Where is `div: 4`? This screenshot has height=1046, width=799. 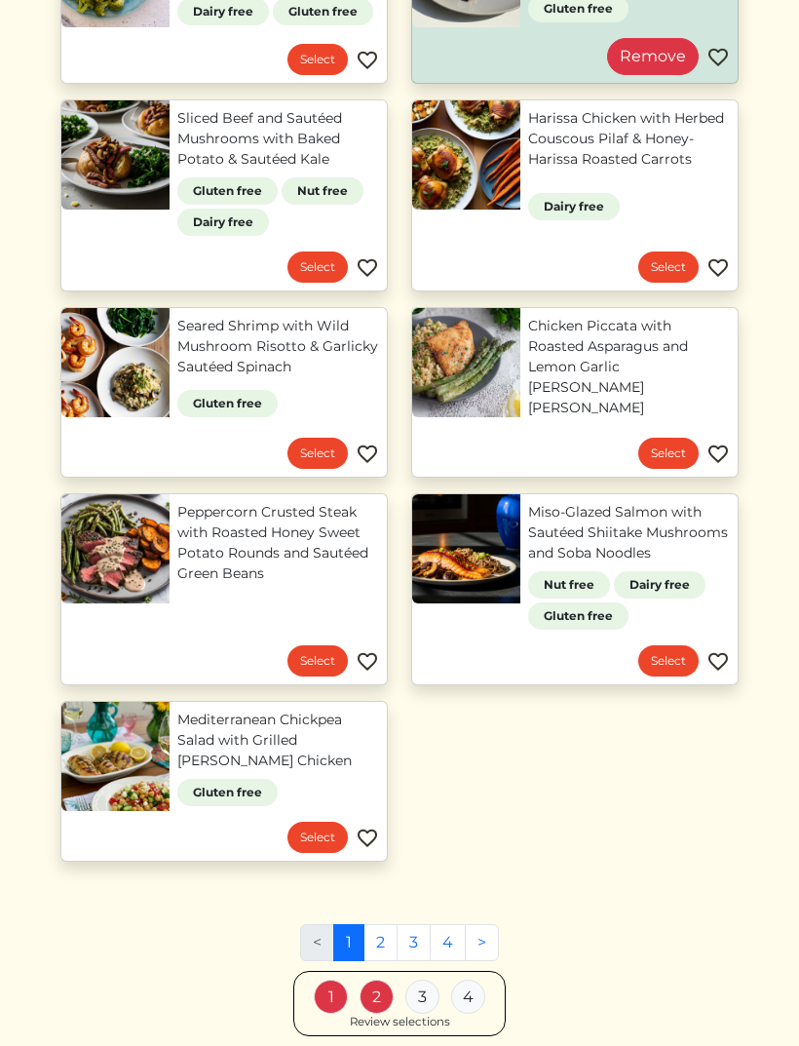 div: 4 is located at coordinates (468, 996).